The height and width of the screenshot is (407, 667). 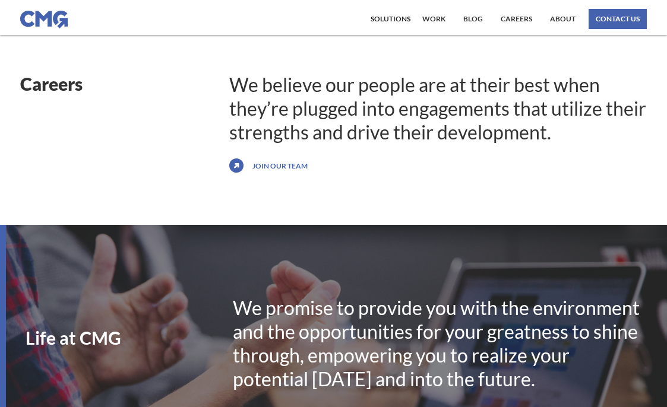 I want to click on div: Solutions, so click(x=390, y=19).